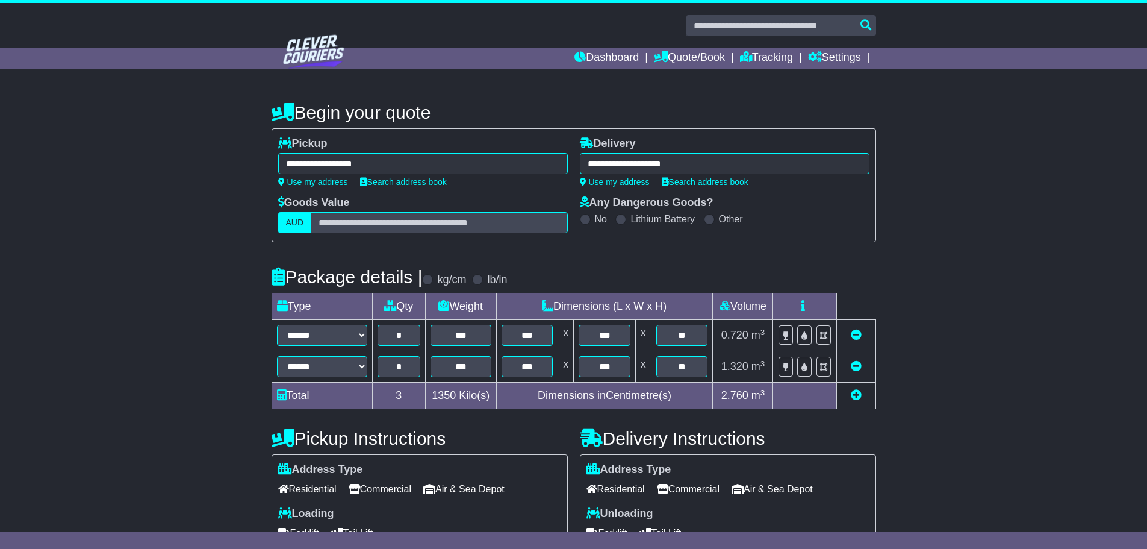 The width and height of the screenshot is (1147, 549). What do you see at coordinates (743, 306) in the screenshot?
I see `td: Volume` at bounding box center [743, 306].